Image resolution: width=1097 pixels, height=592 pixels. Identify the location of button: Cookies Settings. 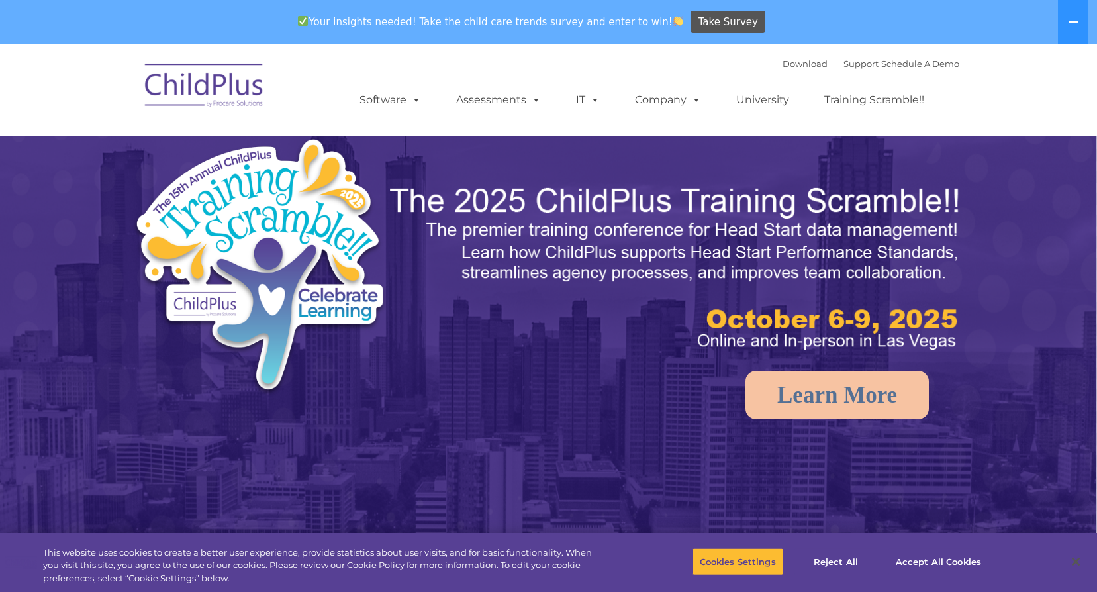
(738, 562).